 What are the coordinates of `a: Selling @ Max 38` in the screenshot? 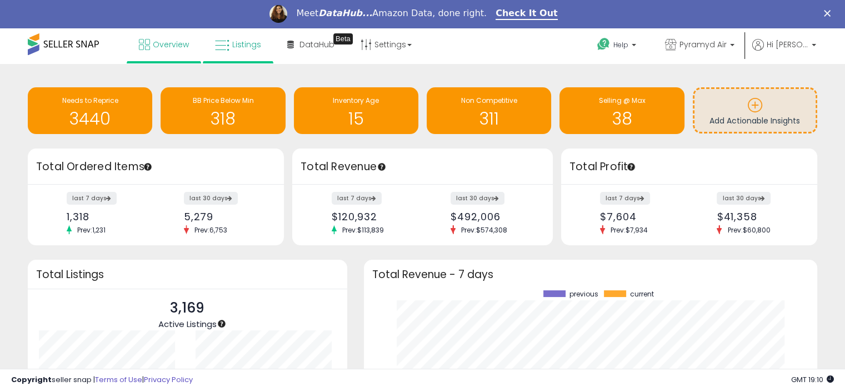 It's located at (622, 111).